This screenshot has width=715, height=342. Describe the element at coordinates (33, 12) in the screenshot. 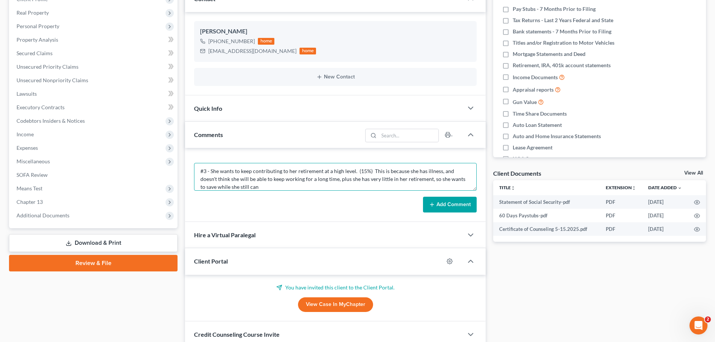

I see `span: Real Property` at that location.